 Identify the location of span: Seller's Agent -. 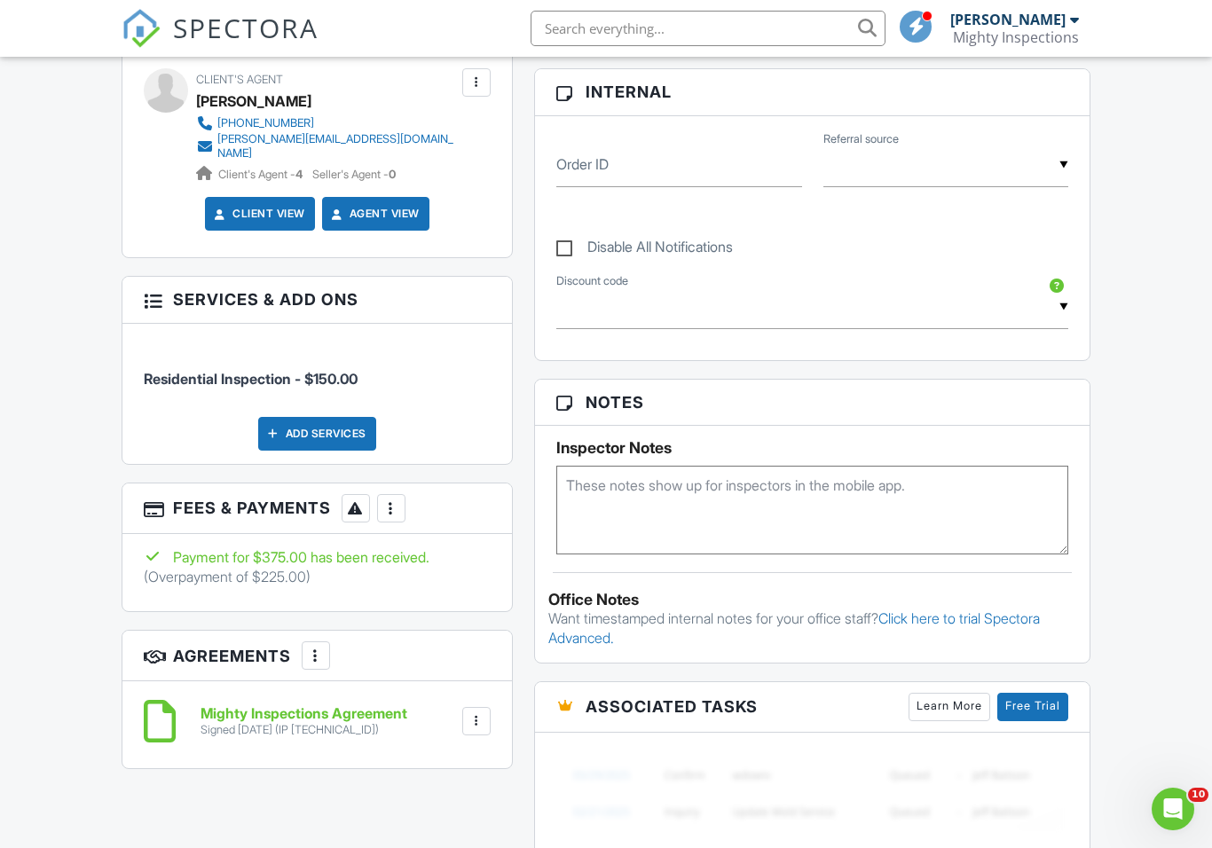
(354, 174).